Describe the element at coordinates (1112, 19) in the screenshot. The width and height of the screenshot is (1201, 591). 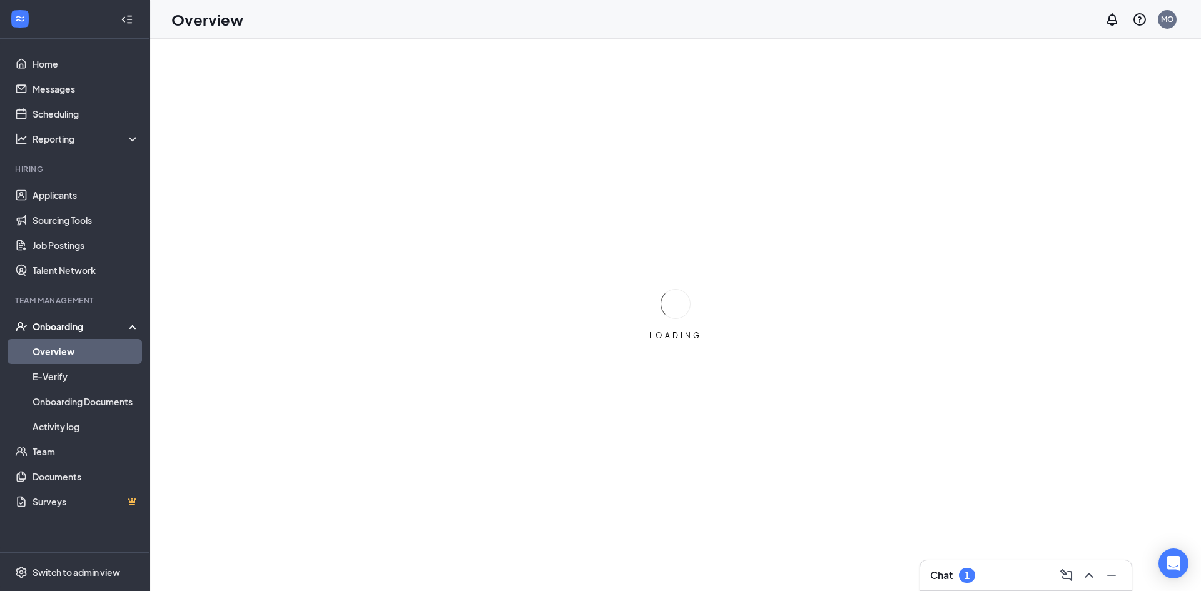
I see `svg: Notifications` at that location.